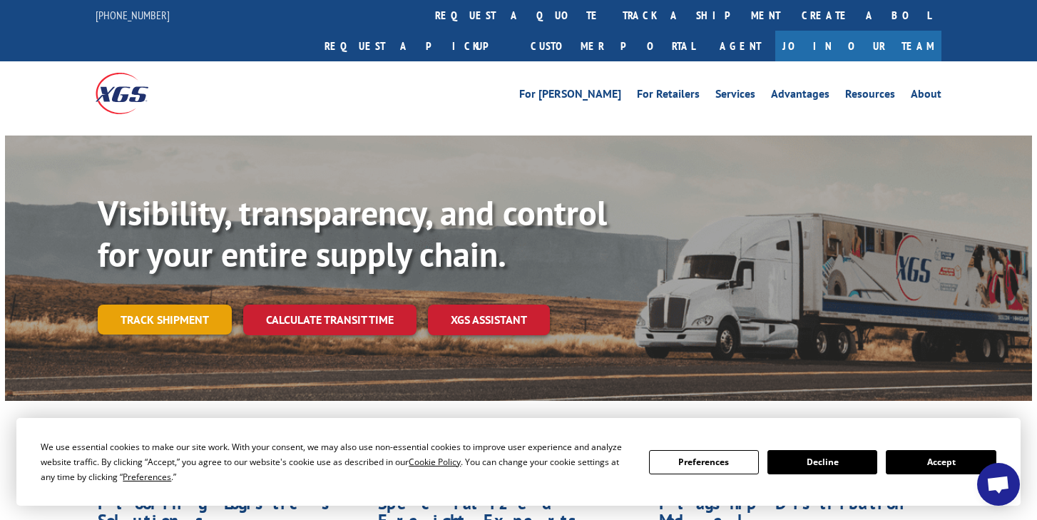 This screenshot has height=520, width=1037. Describe the element at coordinates (352, 233) in the screenshot. I see `b: Visibility, transparency, and control for your entire supply chain.` at that location.